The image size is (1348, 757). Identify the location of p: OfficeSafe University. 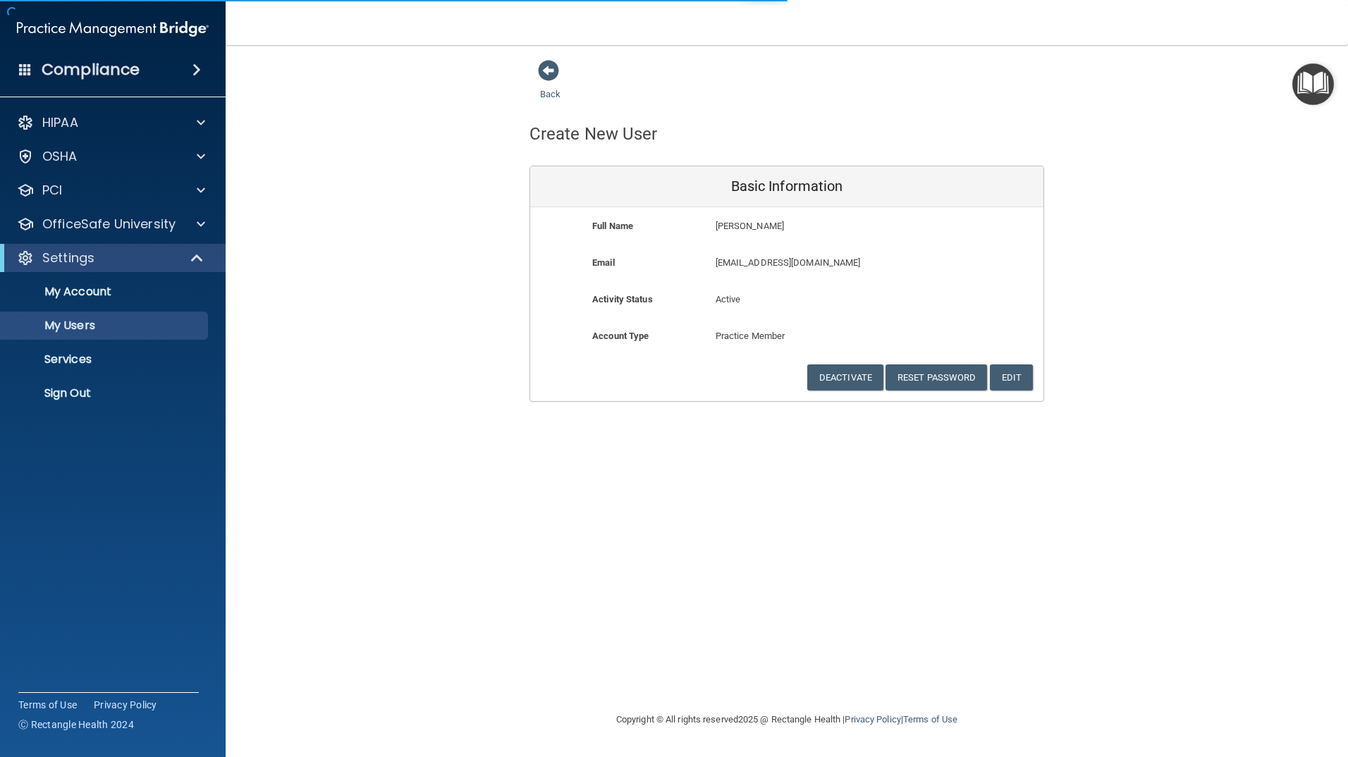
(109, 224).